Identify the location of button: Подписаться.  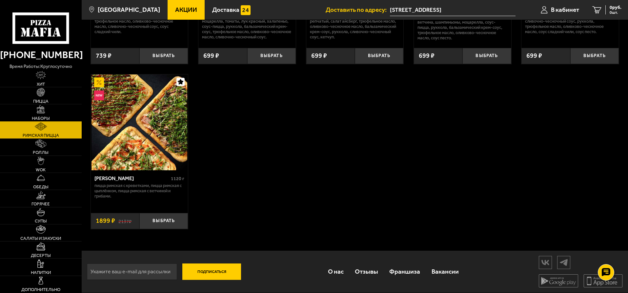
(212, 271).